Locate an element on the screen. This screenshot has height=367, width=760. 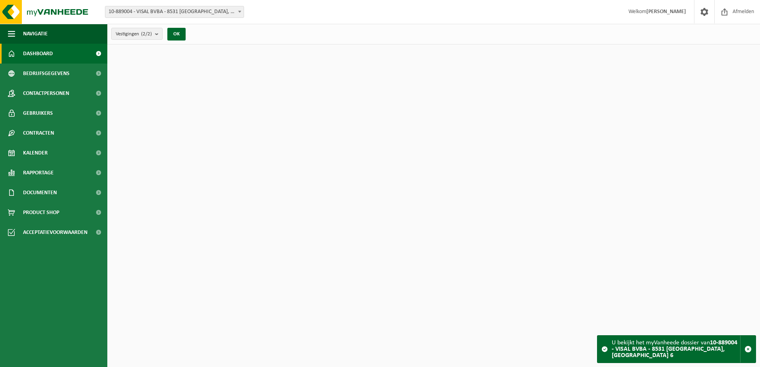
span: Gebruikers is located at coordinates (38, 113).